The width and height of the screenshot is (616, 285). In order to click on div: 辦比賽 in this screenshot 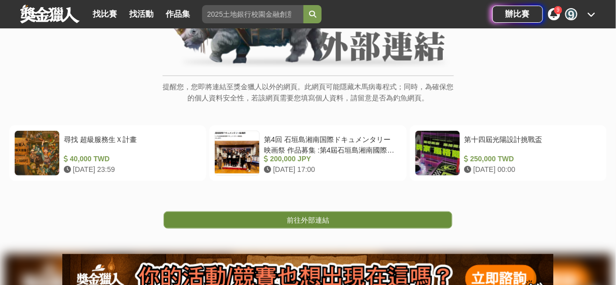, I will do `click(518, 14)`.